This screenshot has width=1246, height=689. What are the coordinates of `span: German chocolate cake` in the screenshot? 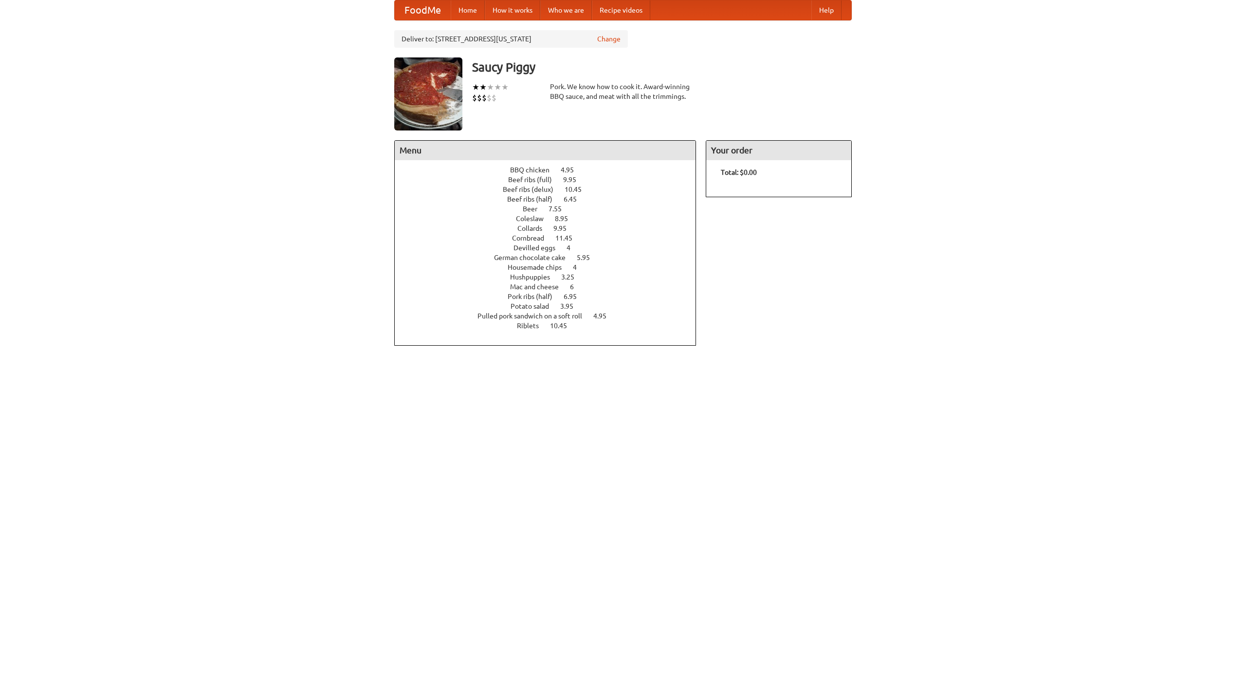 It's located at (534, 258).